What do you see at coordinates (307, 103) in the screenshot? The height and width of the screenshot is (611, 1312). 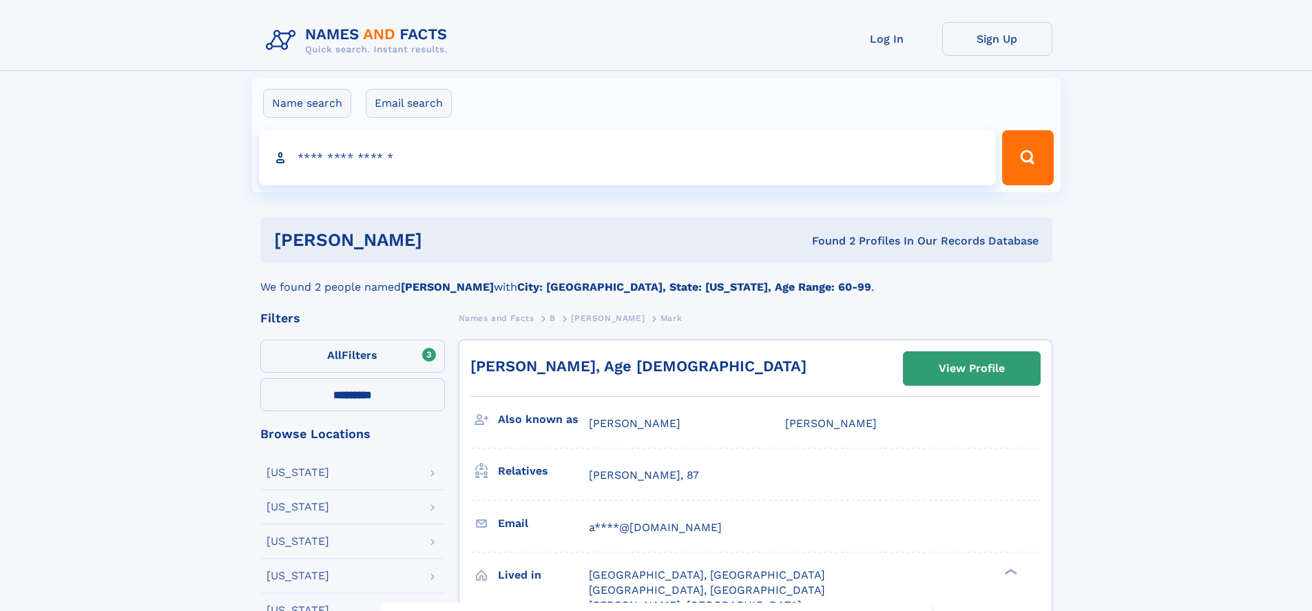 I see `label: Name search` at bounding box center [307, 103].